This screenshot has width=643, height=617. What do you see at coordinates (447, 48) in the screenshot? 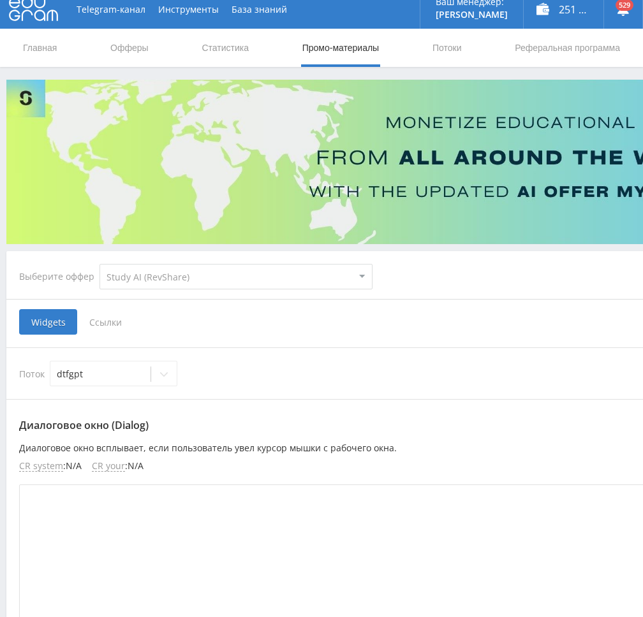
I see `a: Потоки` at bounding box center [447, 48].